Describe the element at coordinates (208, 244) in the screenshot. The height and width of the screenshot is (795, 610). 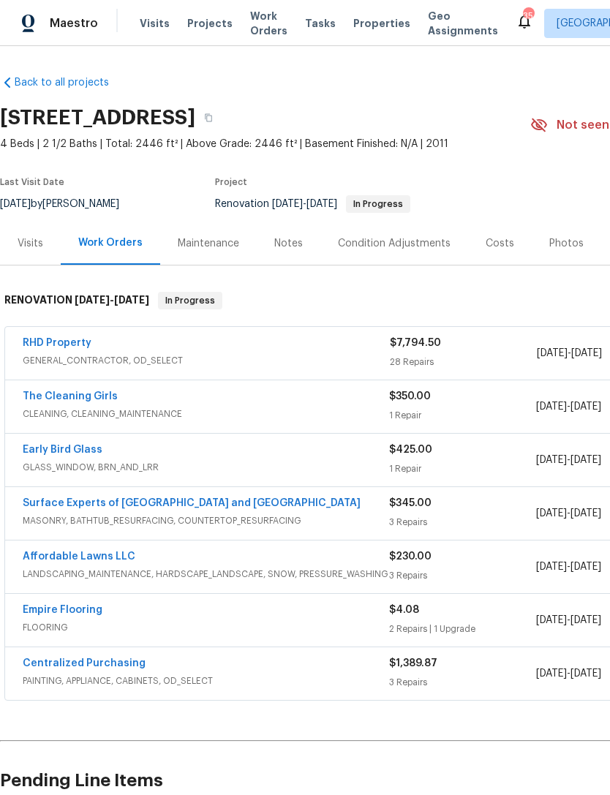
I see `div: Maintenance` at that location.